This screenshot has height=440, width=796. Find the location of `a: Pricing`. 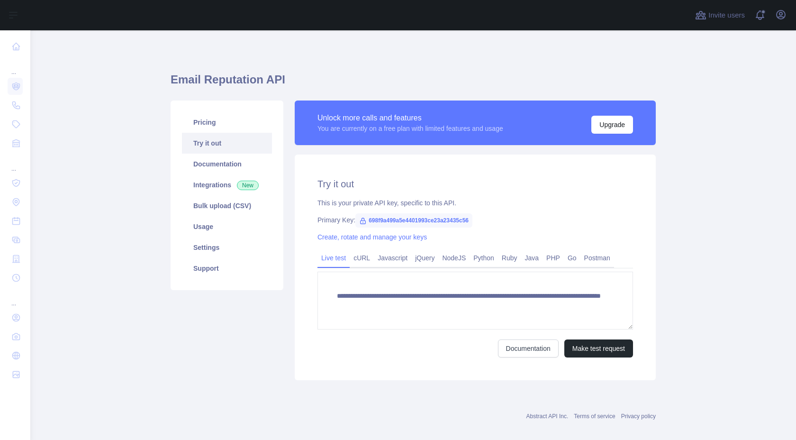

a: Pricing is located at coordinates (227, 122).